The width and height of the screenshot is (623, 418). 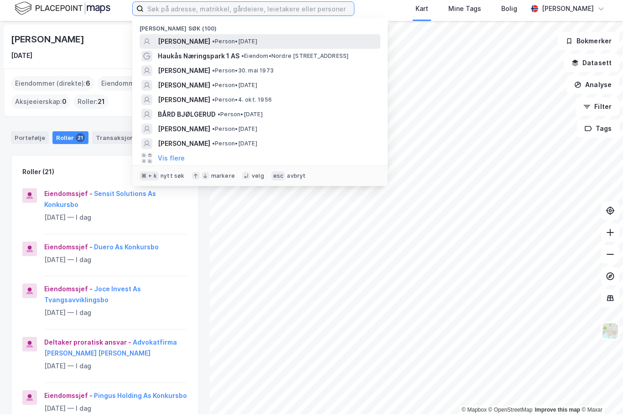 What do you see at coordinates (172, 180) in the screenshot?
I see `div: nytt søk` at bounding box center [172, 180].